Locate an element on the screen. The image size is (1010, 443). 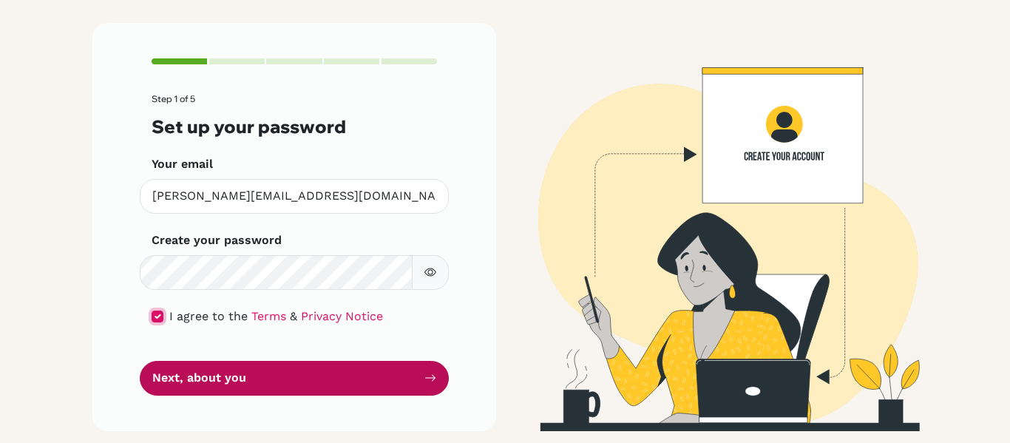
a: Privacy Notice is located at coordinates (341, 316).